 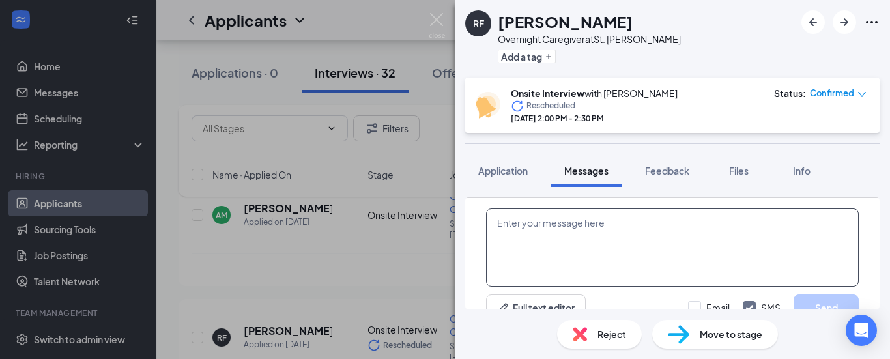 What do you see at coordinates (478, 23) in the screenshot?
I see `div: RF` at bounding box center [478, 23].